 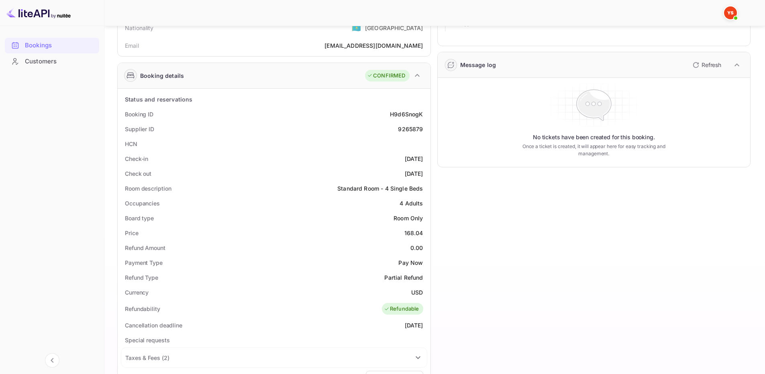 I want to click on div: CONFIRMED, so click(x=386, y=76).